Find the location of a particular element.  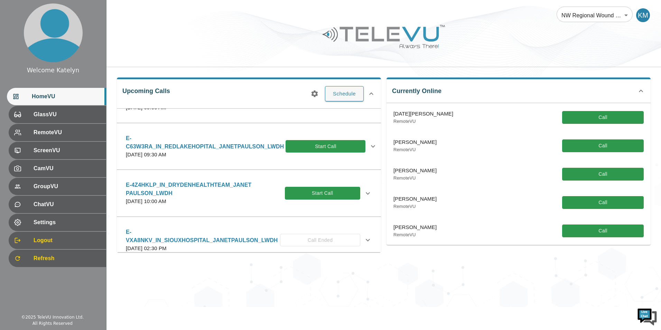

div: Welcome Katelyn is located at coordinates (53, 70).